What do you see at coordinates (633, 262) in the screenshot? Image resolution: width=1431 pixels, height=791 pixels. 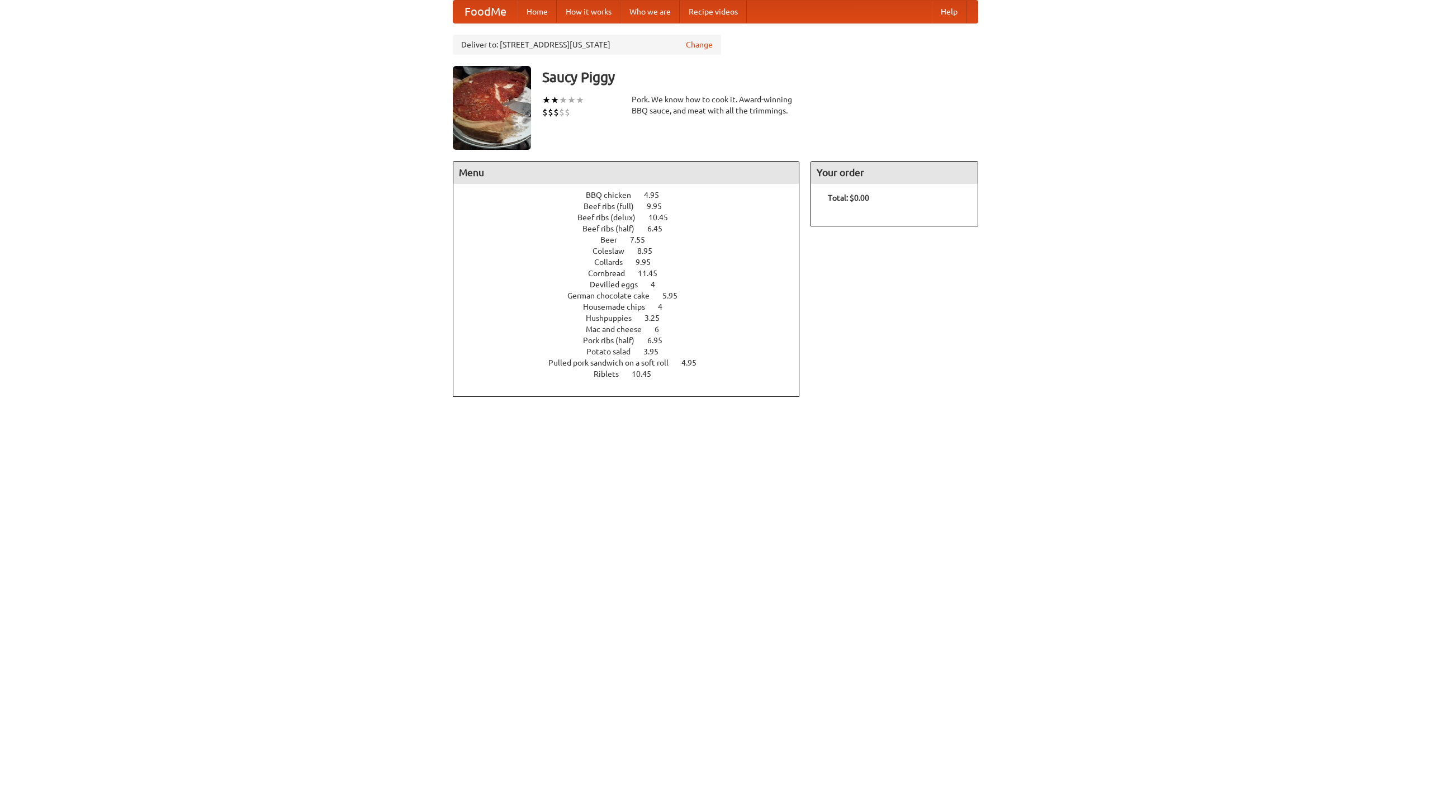 I see `a: Collards 9.95` at bounding box center [633, 262].